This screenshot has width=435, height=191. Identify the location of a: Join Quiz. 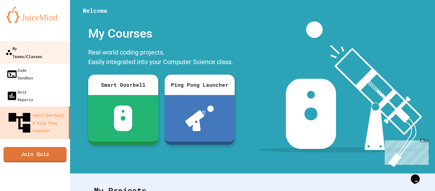
(35, 154).